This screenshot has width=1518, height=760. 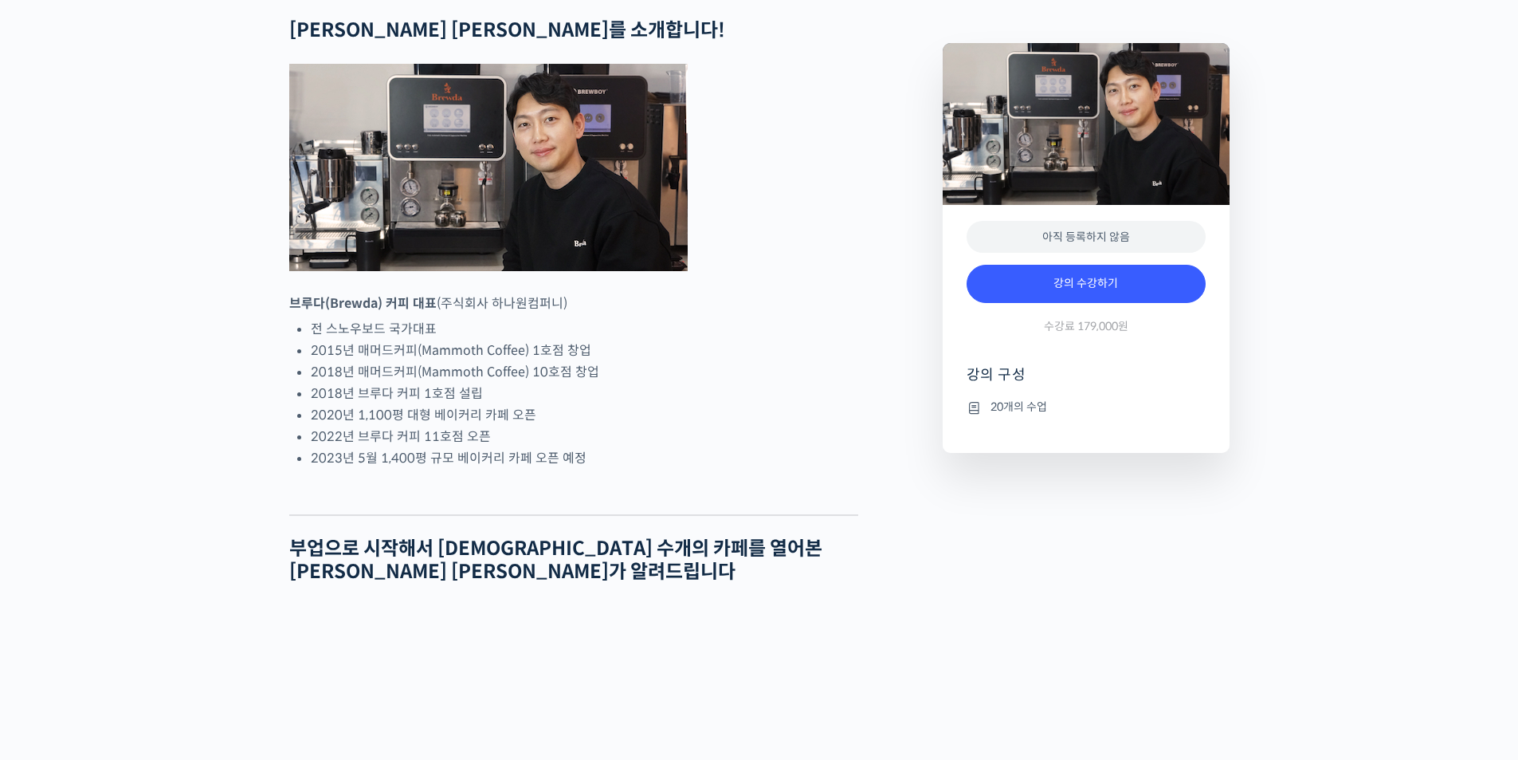 What do you see at coordinates (55, 536) in the screenshot?
I see `span: 홈` at bounding box center [55, 536].